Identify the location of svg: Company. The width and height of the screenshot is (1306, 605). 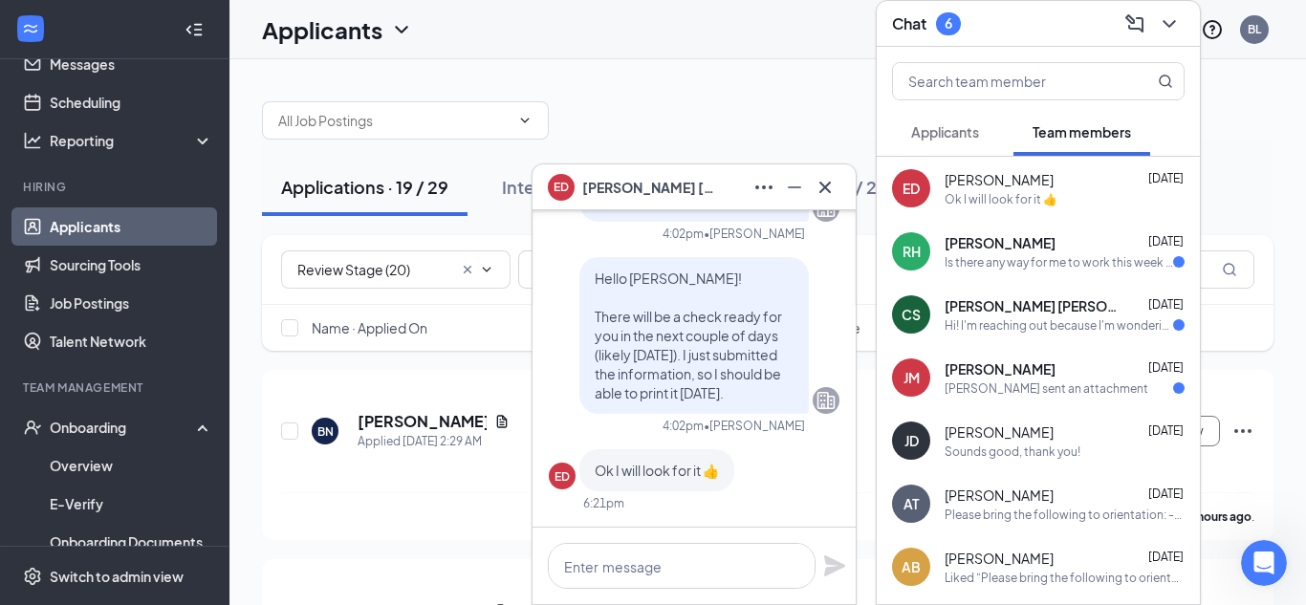
(826, 401).